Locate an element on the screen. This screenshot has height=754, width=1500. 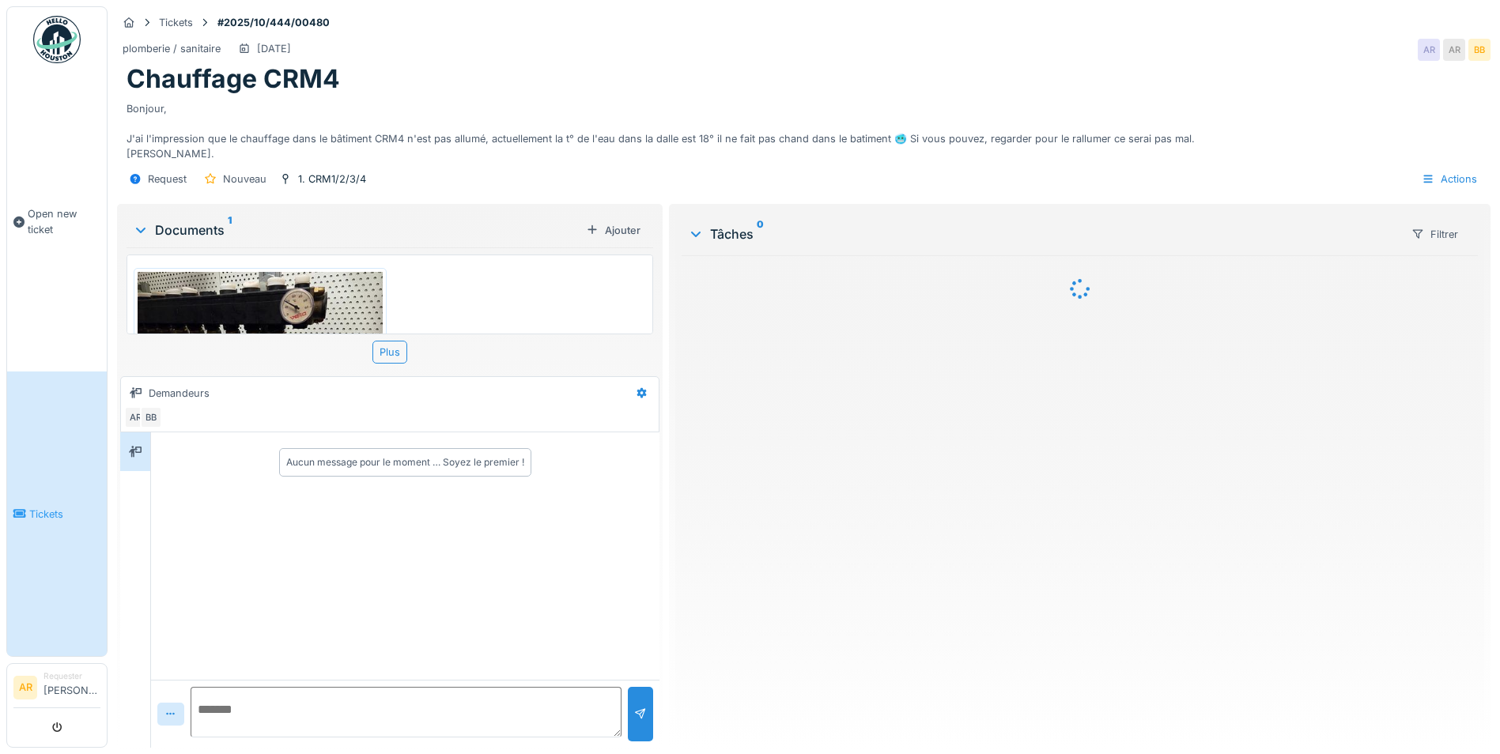
a: Open new ticket is located at coordinates (57, 221).